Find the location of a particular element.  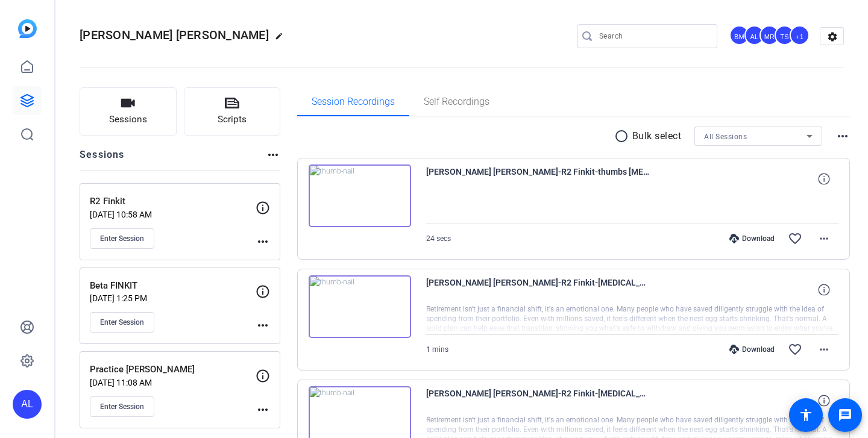

span: Session Recordings is located at coordinates (353, 102).